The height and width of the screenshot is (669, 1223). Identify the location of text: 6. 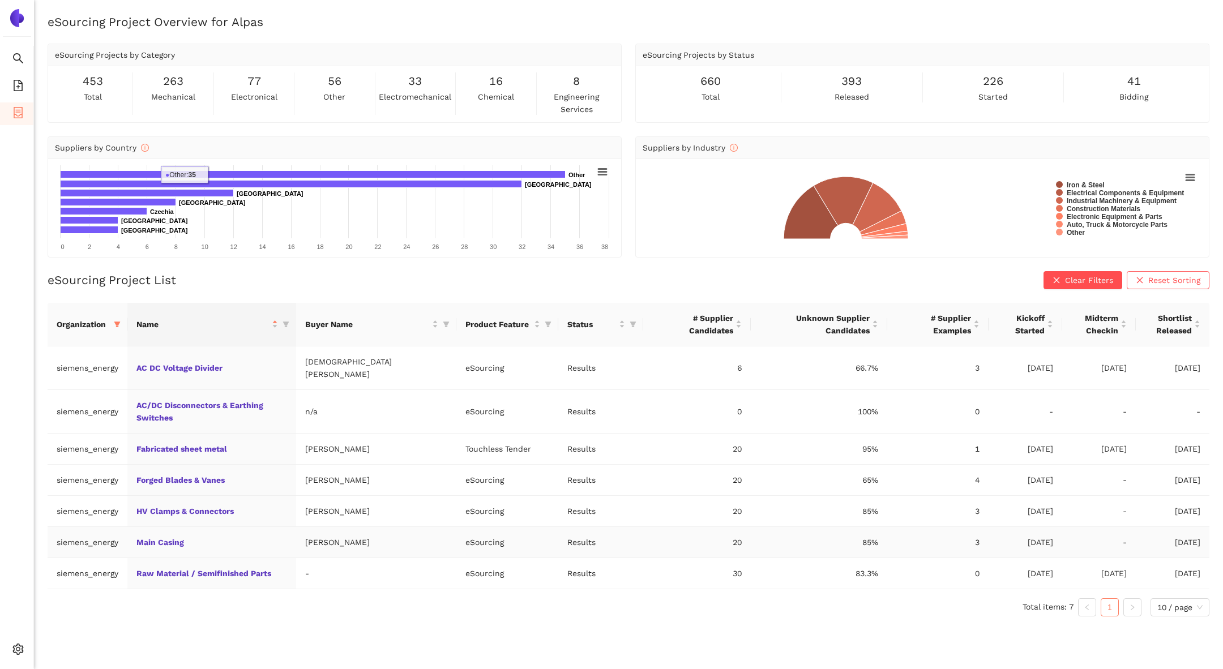
(147, 247).